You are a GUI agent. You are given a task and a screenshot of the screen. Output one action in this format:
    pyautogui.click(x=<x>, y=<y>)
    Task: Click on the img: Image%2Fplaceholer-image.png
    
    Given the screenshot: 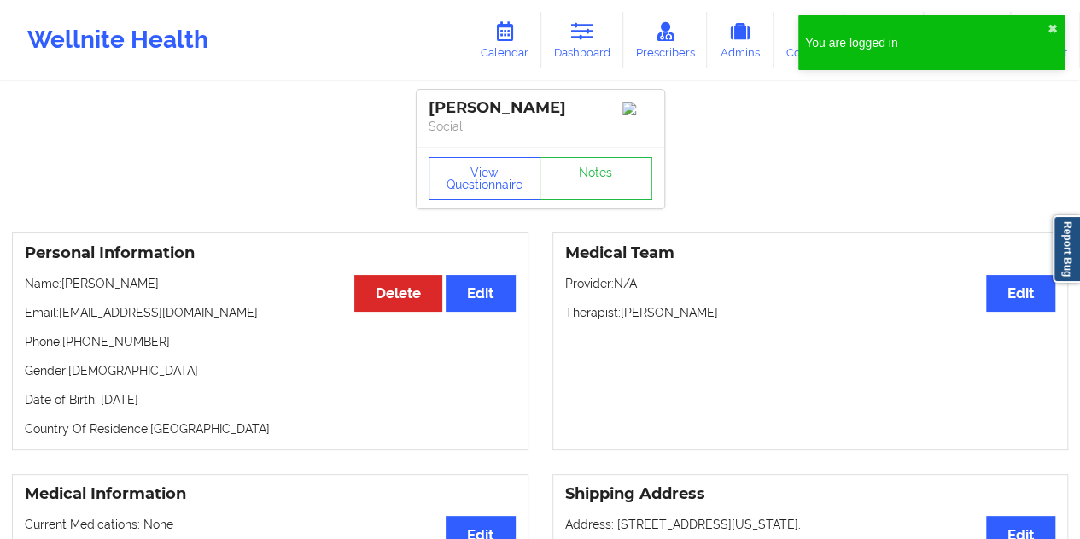 What is the action you would take?
    pyautogui.click(x=637, y=108)
    